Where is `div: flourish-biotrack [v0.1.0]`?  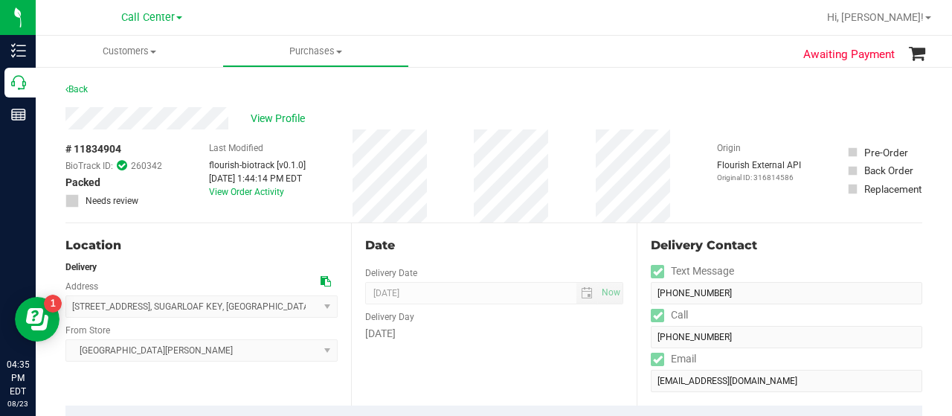 div: flourish-biotrack [v0.1.0] is located at coordinates (257, 165).